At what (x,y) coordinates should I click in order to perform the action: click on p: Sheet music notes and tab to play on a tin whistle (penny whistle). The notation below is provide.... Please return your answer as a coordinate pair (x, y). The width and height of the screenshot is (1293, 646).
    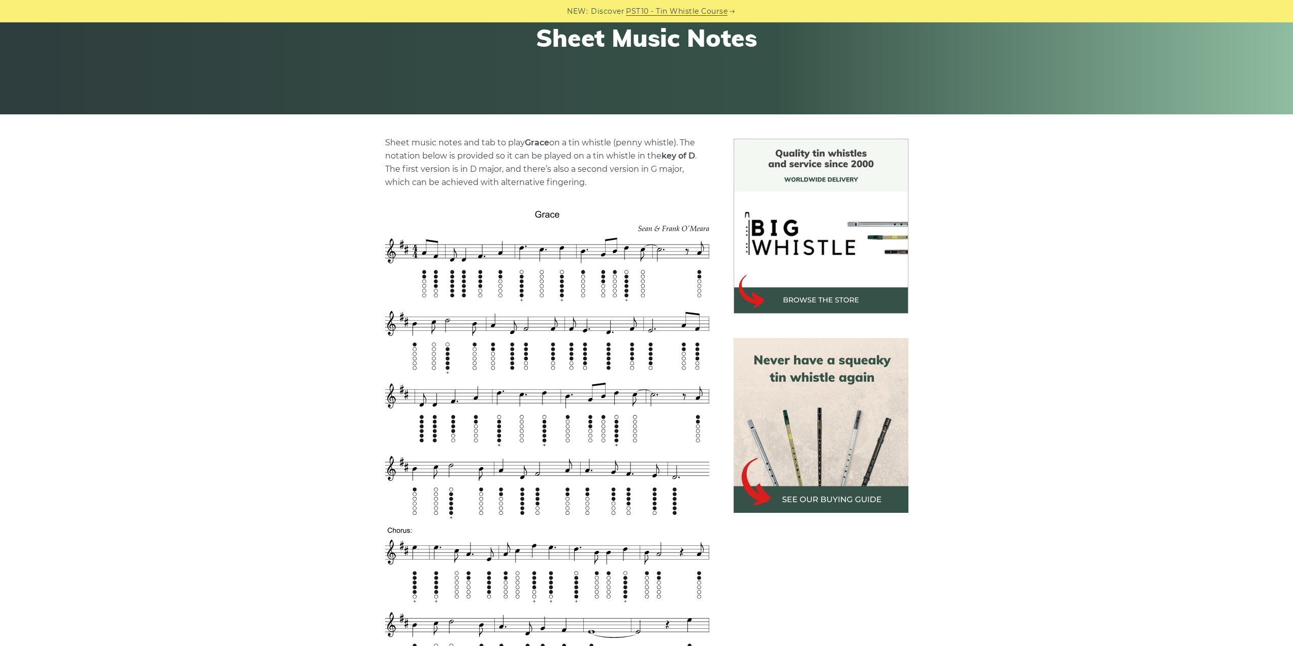
    Looking at the image, I should click on (547, 163).